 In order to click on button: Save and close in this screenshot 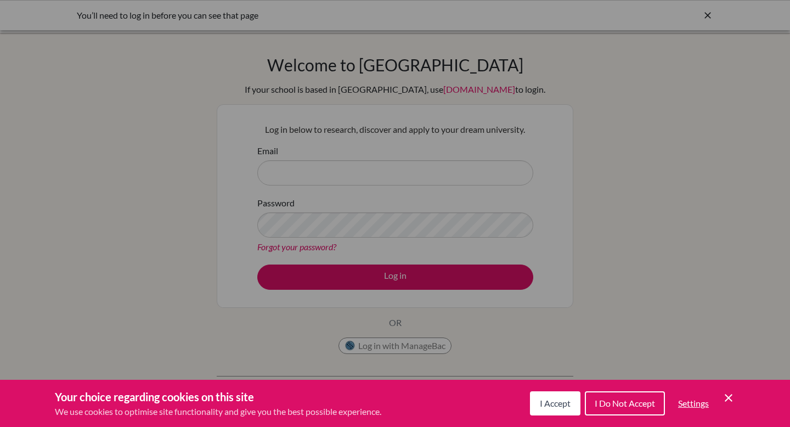, I will do `click(729, 398)`.